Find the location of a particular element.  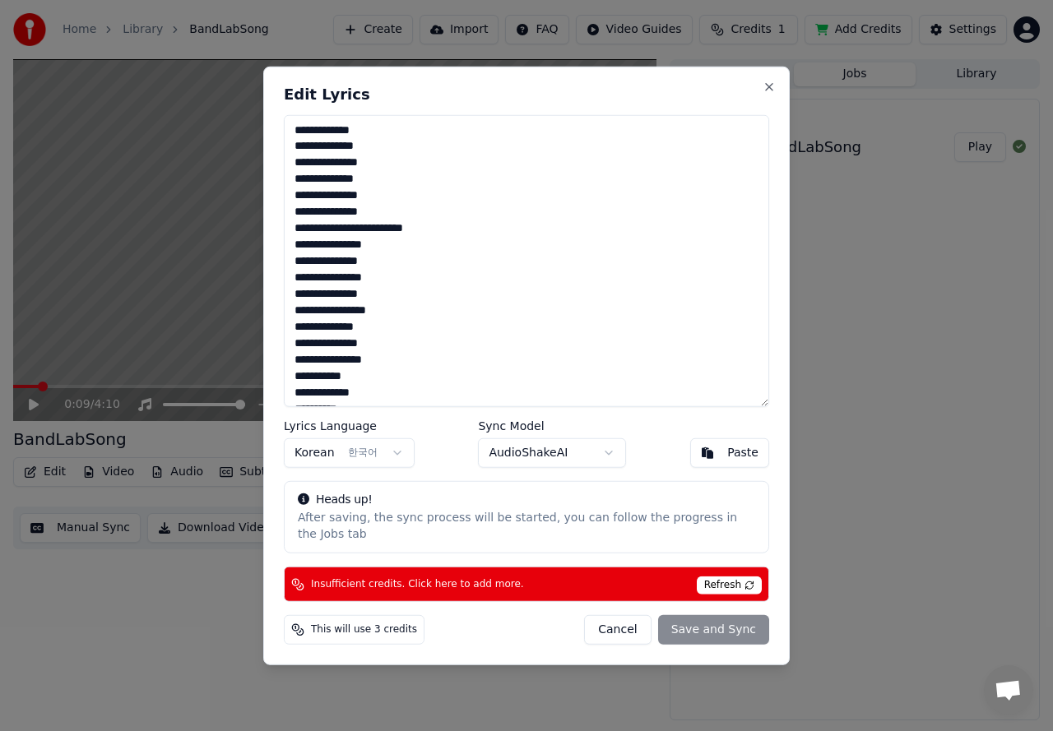

h2: Edit Lyrics is located at coordinates (526, 94).